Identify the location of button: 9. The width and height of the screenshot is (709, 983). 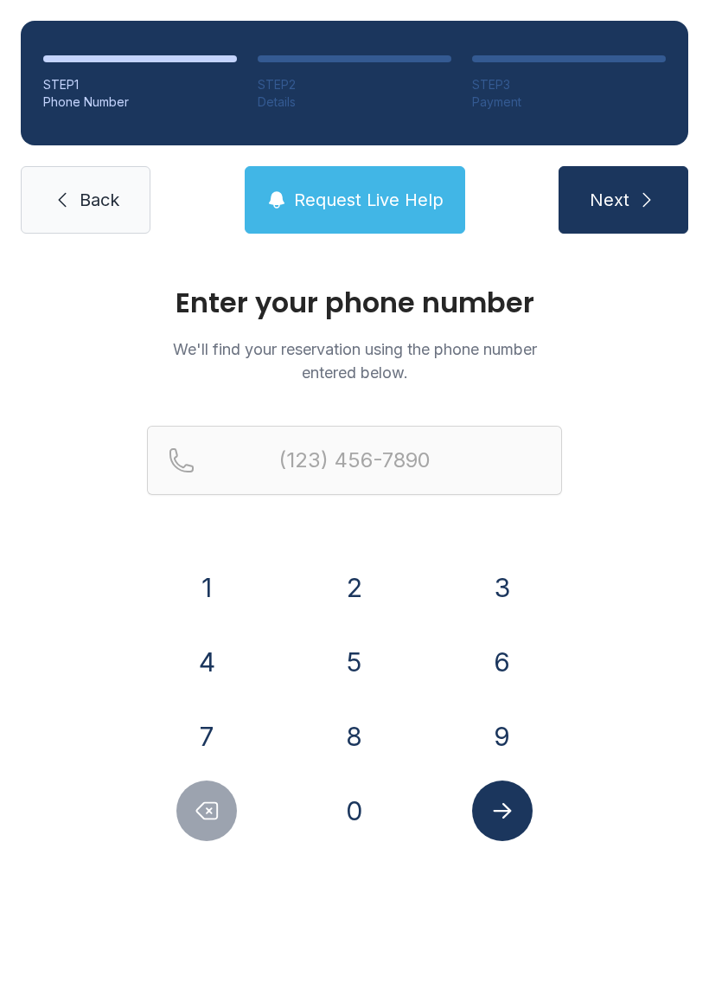
(503, 736).